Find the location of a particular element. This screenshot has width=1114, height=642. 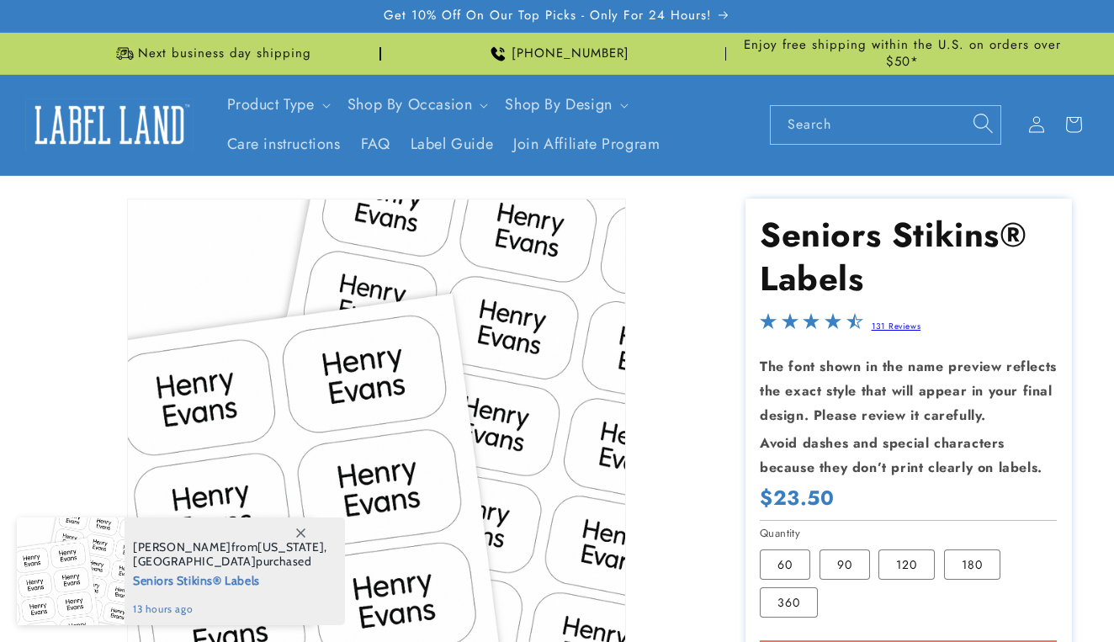

span: Label Guide is located at coordinates (452, 144).